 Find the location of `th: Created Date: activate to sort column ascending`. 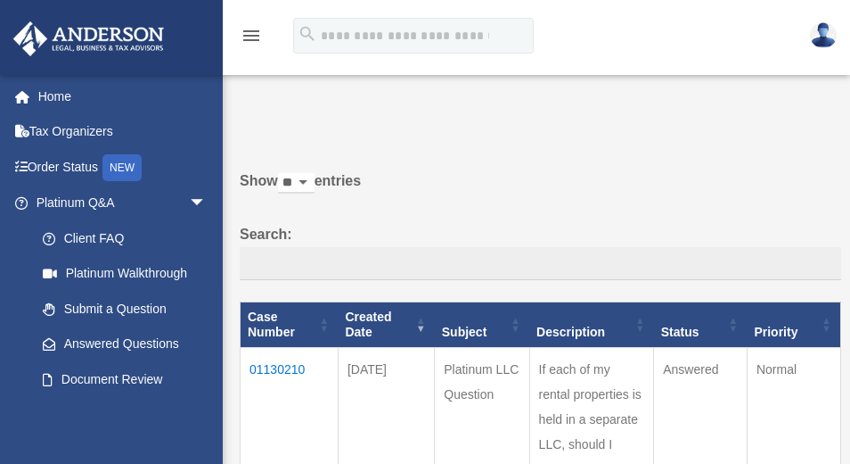

th: Created Date: activate to sort column ascending is located at coordinates (386, 324).